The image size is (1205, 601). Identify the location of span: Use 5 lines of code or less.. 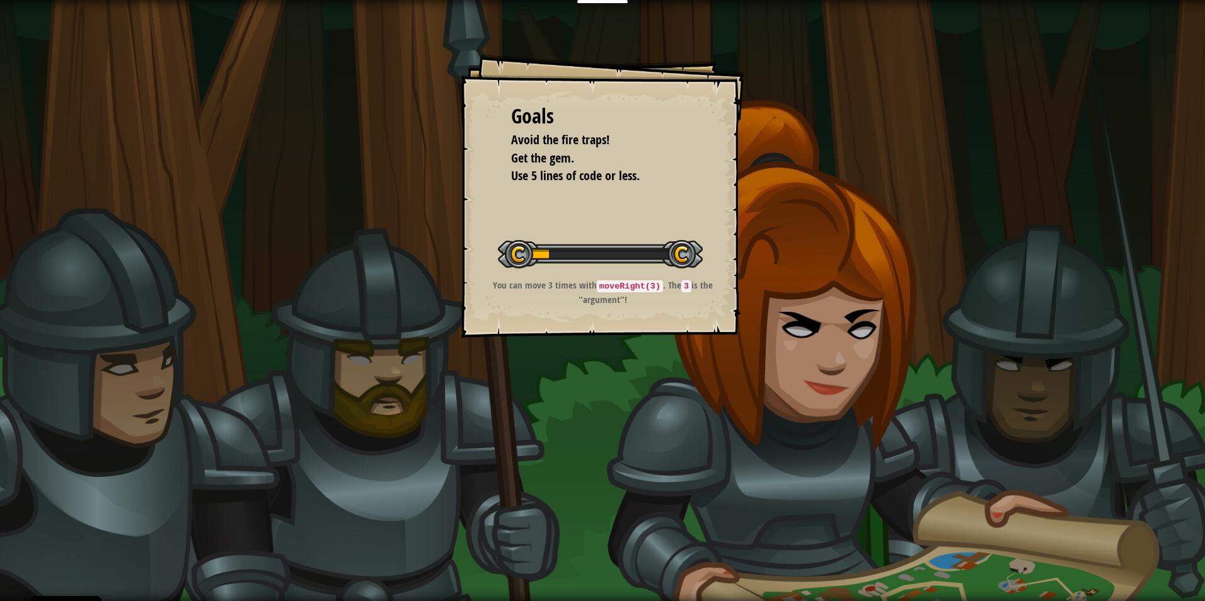
(576, 175).